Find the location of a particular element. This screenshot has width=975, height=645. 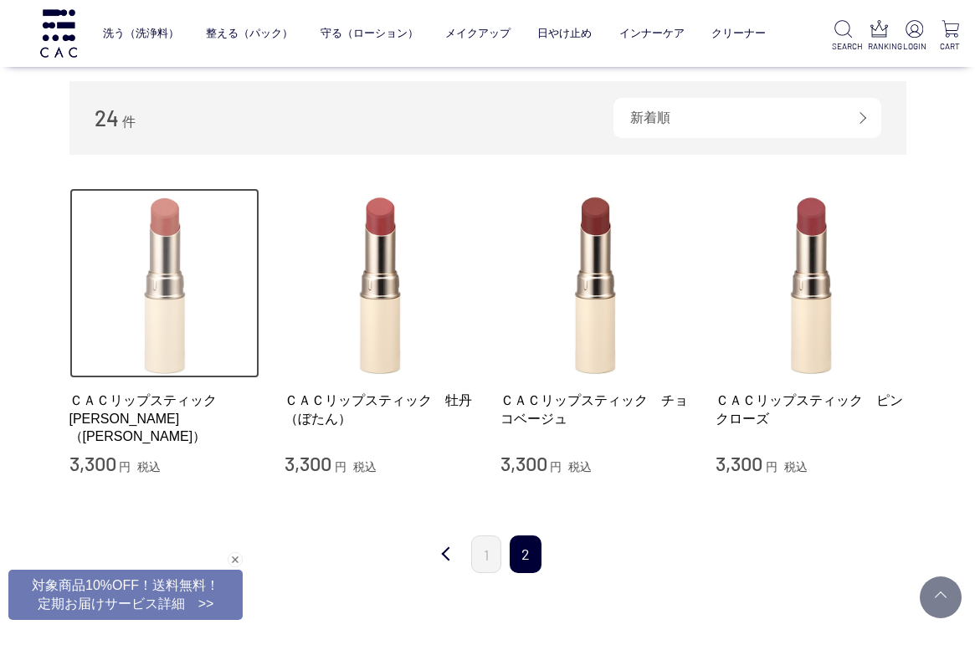

a: 日やけ止め is located at coordinates (564, 33).